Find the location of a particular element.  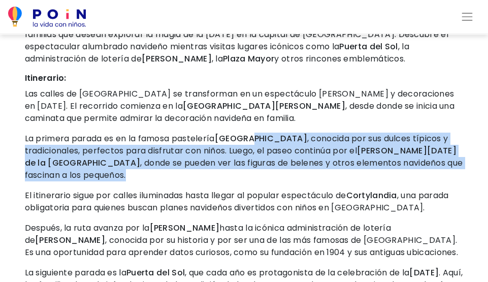

strong: Plaza Mayor is located at coordinates (248, 58).